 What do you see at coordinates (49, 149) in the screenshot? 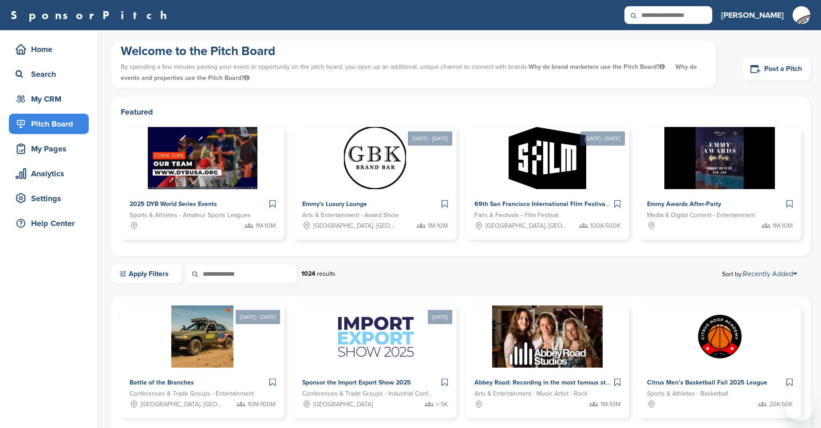
I see `a: My Pages` at bounding box center [49, 149].